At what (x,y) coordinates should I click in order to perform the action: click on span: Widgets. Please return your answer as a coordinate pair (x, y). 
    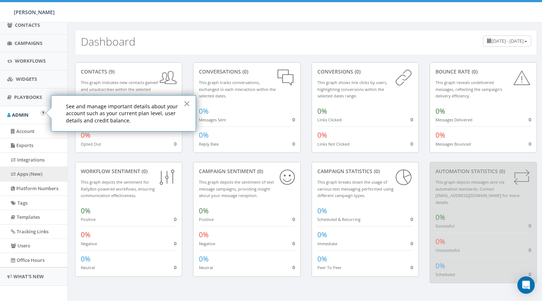
    Looking at the image, I should click on (26, 79).